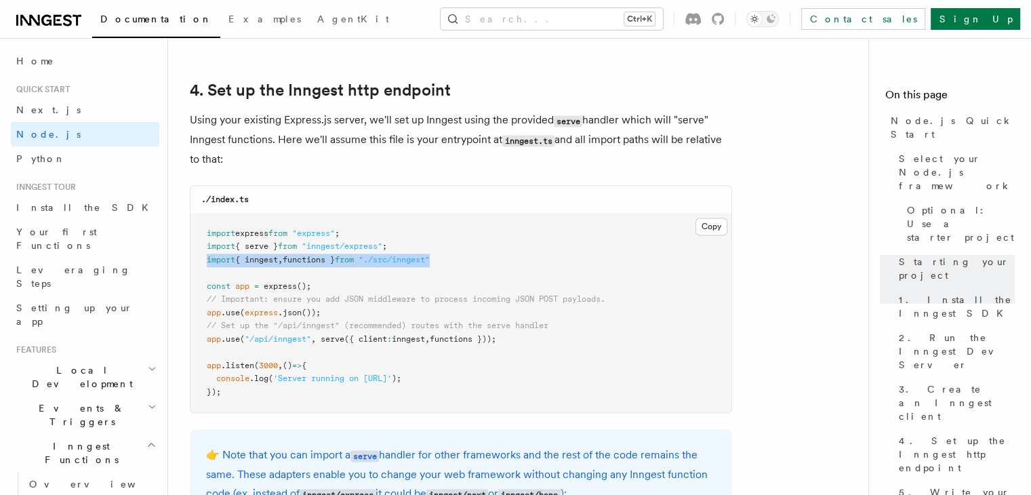  What do you see at coordinates (85, 314) in the screenshot?
I see `a: Setting up your app` at bounding box center [85, 314].